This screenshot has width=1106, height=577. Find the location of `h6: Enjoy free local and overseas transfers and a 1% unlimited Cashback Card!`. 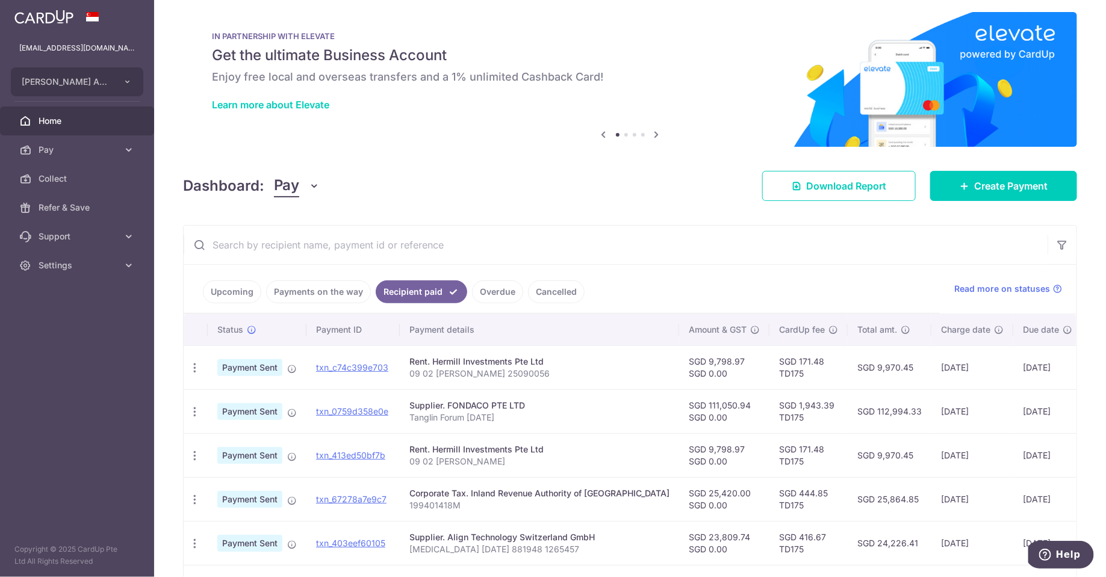

h6: Enjoy free local and overseas transfers and a 1% unlimited Cashback Card! is located at coordinates (630, 77).